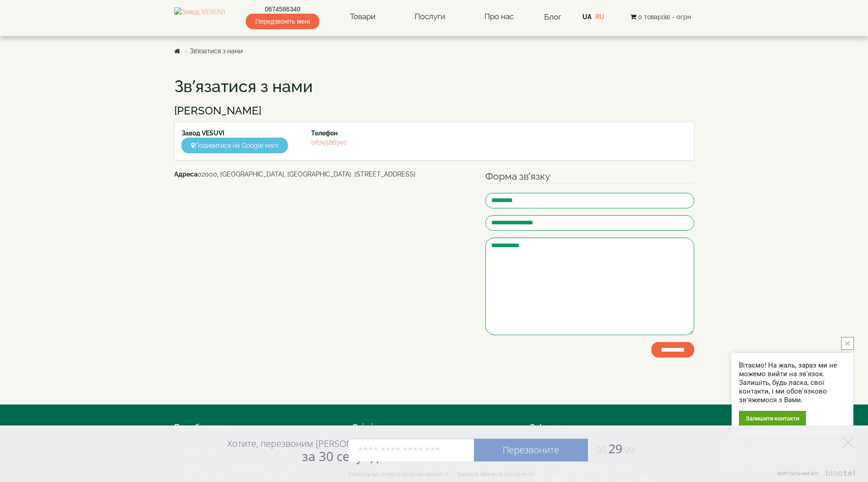  What do you see at coordinates (499, 17) in the screenshot?
I see `a: Про нас` at bounding box center [499, 17].